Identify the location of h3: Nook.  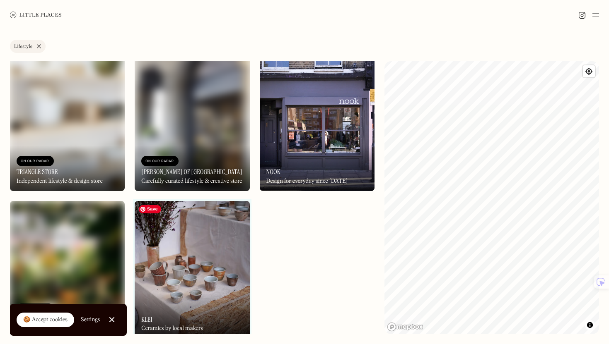
(273, 172).